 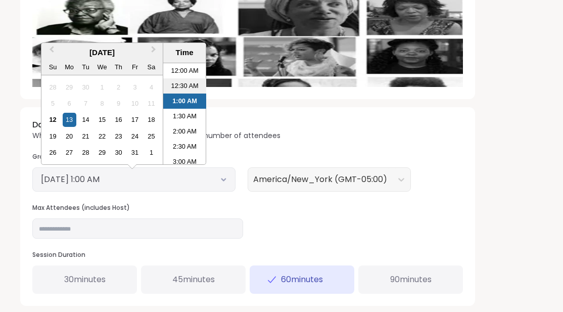 I want to click on h3: Max Attendees (includes Host), so click(x=137, y=208).